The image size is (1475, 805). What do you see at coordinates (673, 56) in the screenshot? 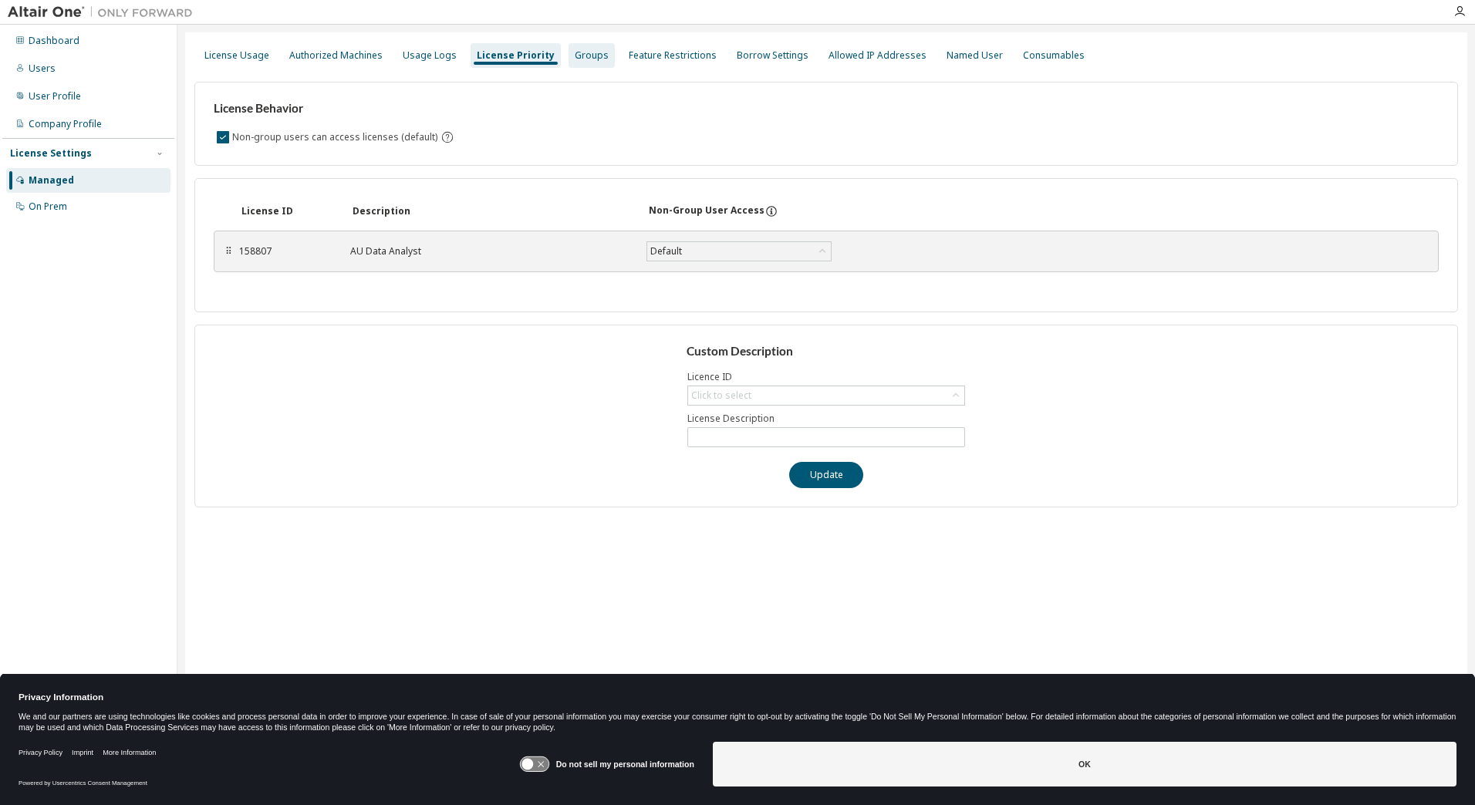
I see `div: Feature Restrictions` at bounding box center [673, 56].